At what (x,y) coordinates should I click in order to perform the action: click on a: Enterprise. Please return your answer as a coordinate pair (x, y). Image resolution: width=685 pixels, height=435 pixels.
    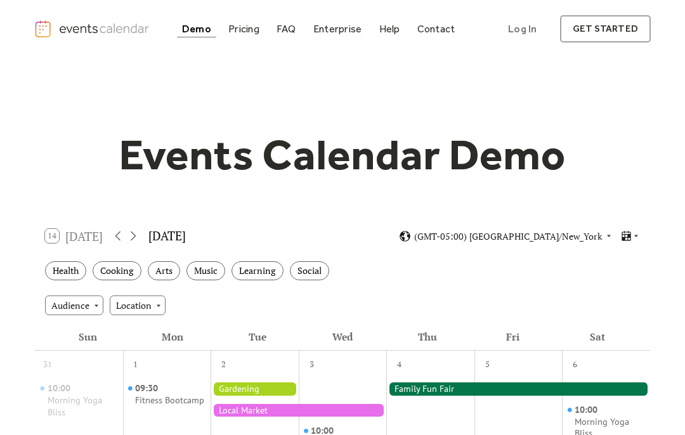
    Looking at the image, I should click on (338, 29).